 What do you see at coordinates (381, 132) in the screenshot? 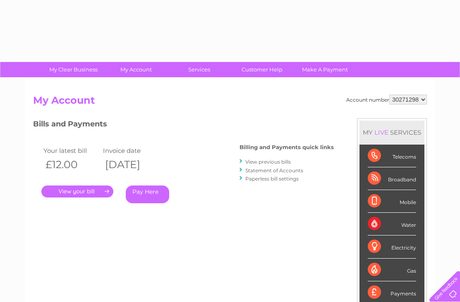
I see `div: LIVE` at bounding box center [381, 132].